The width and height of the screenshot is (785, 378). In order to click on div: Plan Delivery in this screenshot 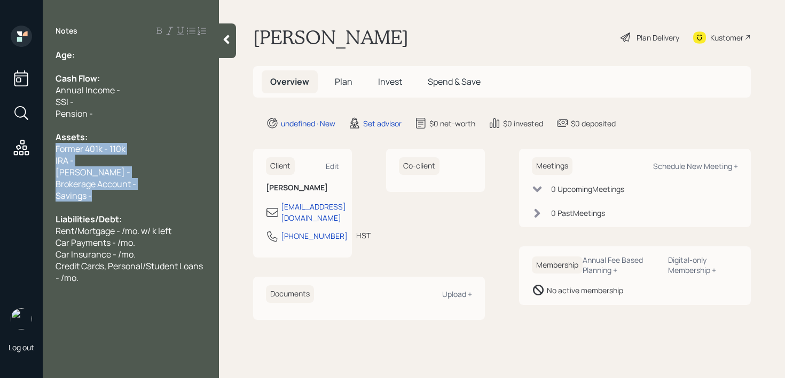, I will do `click(658, 37)`.